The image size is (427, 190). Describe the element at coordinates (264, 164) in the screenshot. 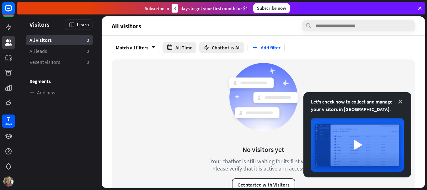

I see `div: Your chatbot is still waiting for its first visitor. Please verify that it is active and accessible.` at that location.